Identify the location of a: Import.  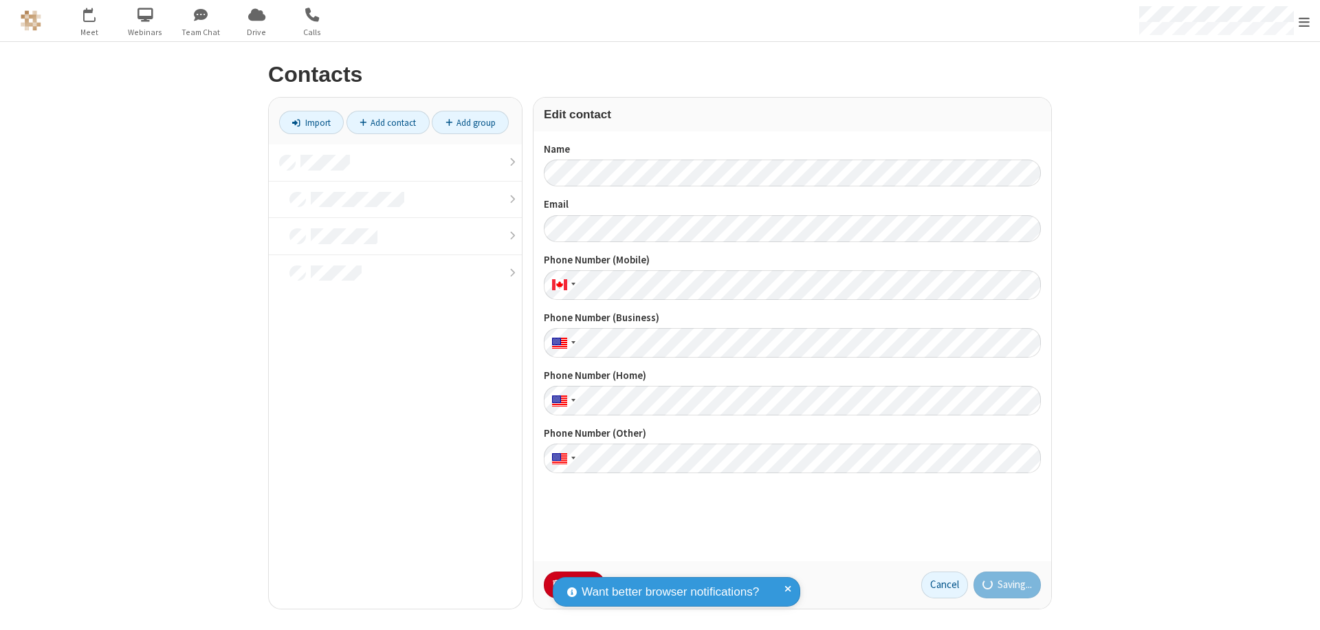
(312, 122).